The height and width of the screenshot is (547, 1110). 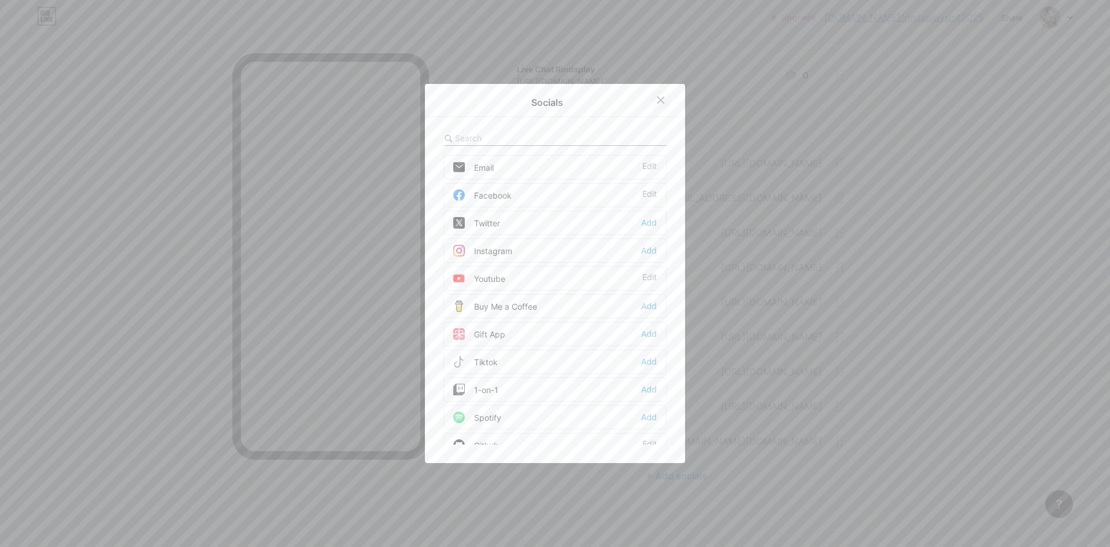 What do you see at coordinates (476, 445) in the screenshot?
I see `div: Github` at bounding box center [476, 445].